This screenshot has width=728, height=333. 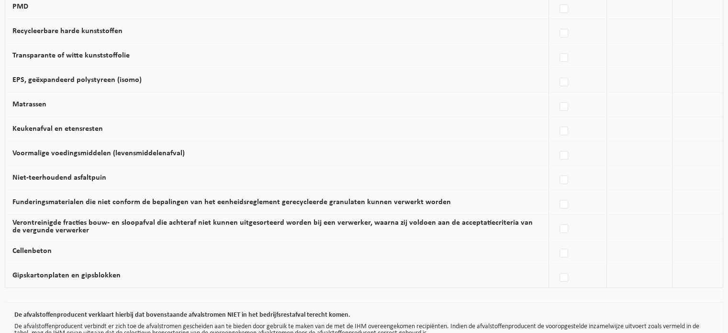 I want to click on label: Keukenafval en etensresten, so click(x=57, y=129).